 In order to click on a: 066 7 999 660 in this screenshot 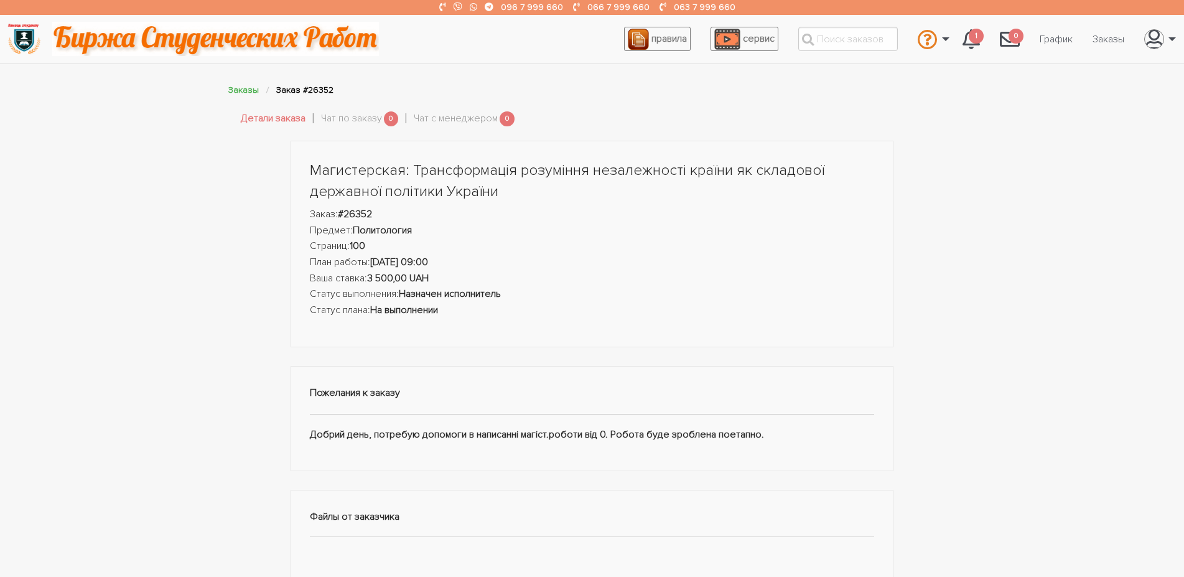, I will do `click(619, 7)`.